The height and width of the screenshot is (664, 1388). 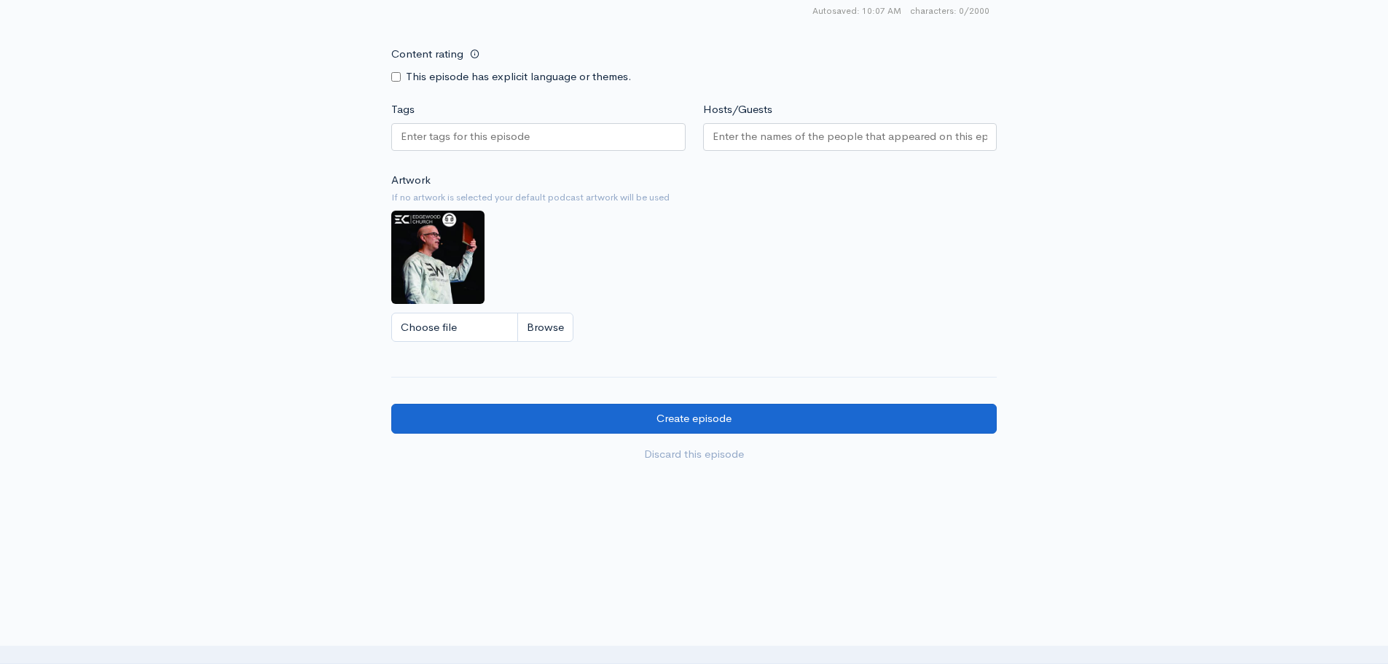 I want to click on input: Create episode, so click(x=694, y=418).